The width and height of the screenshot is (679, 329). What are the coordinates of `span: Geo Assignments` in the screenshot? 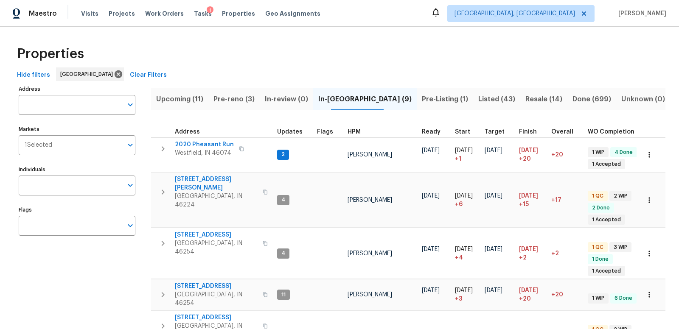 It's located at (293, 14).